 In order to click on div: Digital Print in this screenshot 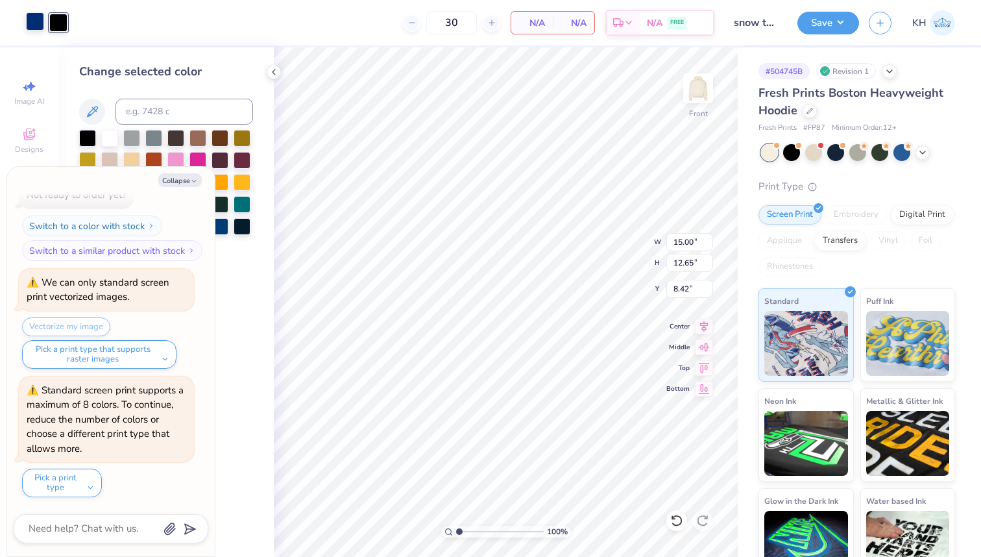, I will do `click(922, 215)`.